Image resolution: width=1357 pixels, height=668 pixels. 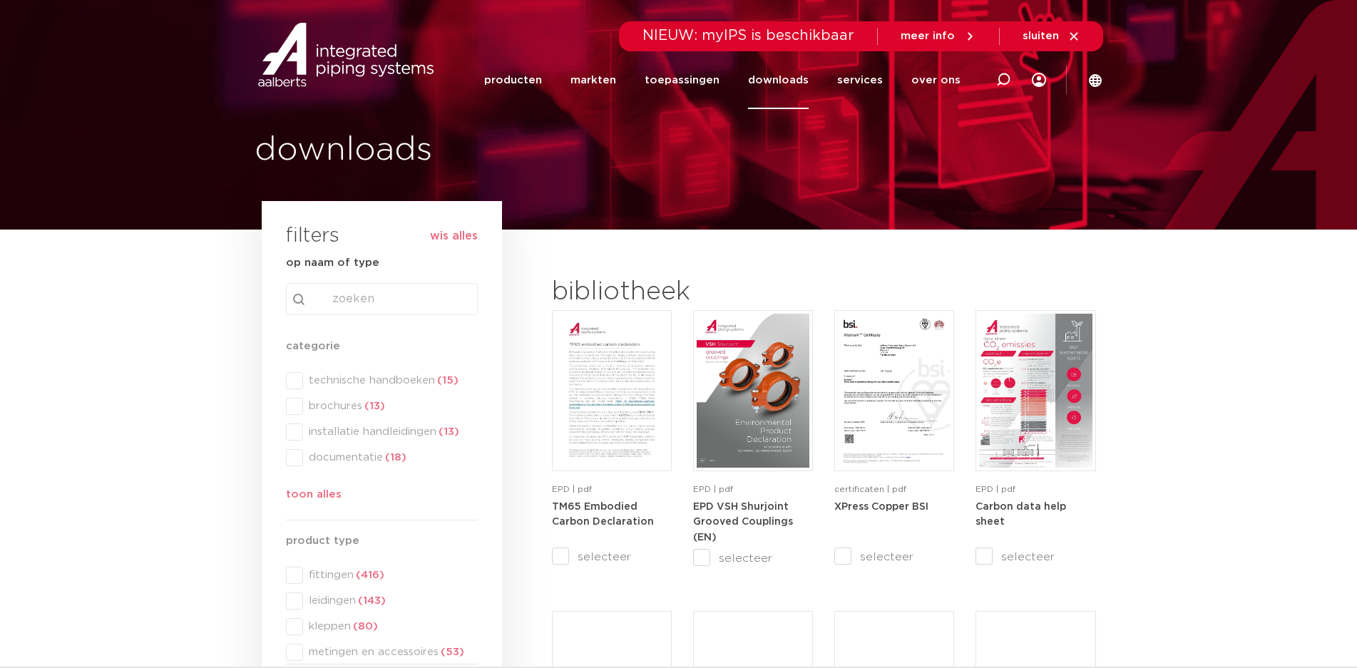 What do you see at coordinates (1039, 80) in the screenshot?
I see `div: my IPS` at bounding box center [1039, 80].